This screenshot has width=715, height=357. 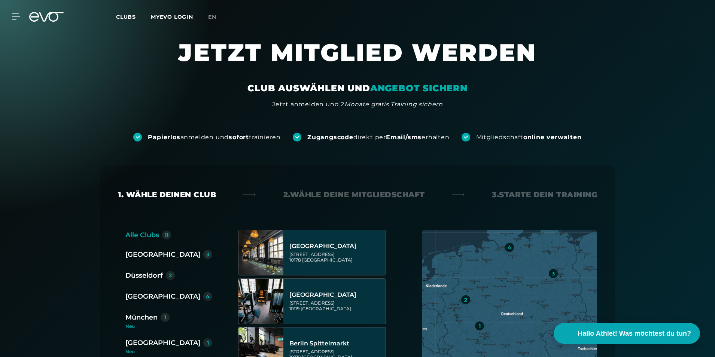 What do you see at coordinates (261, 253) in the screenshot?
I see `img: Berlin Alexanderplatz` at bounding box center [261, 253].